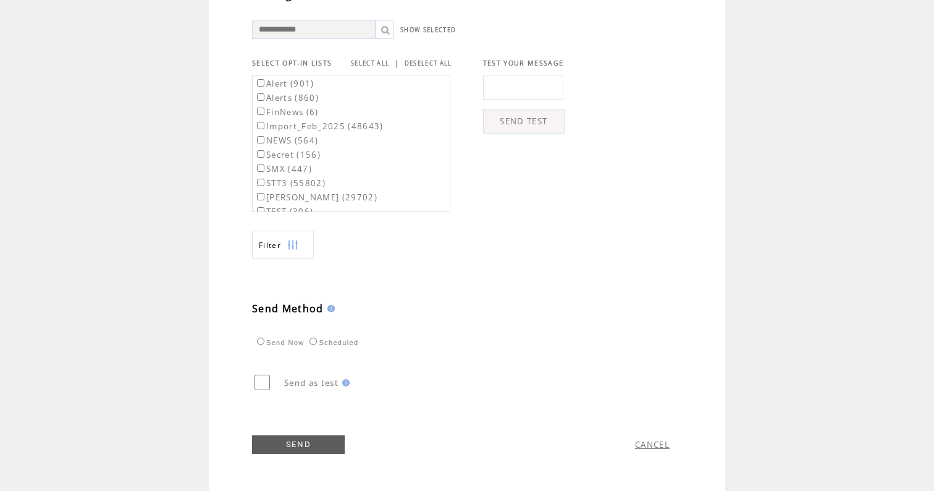 The image size is (934, 491). What do you see at coordinates (261, 111) in the screenshot?
I see `input: FinNews (6)` at bounding box center [261, 111].